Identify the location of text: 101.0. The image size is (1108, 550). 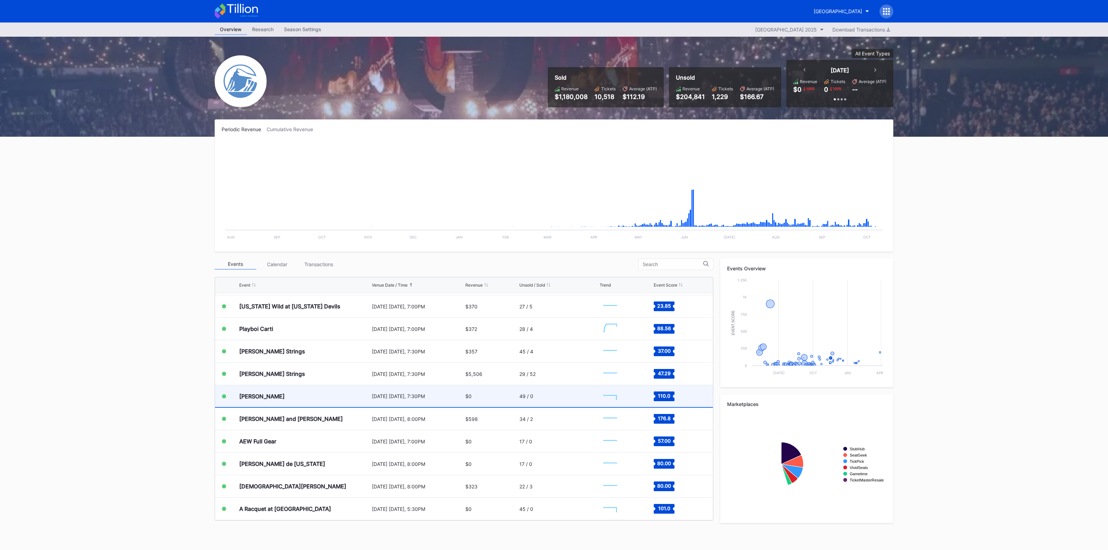
(664, 508).